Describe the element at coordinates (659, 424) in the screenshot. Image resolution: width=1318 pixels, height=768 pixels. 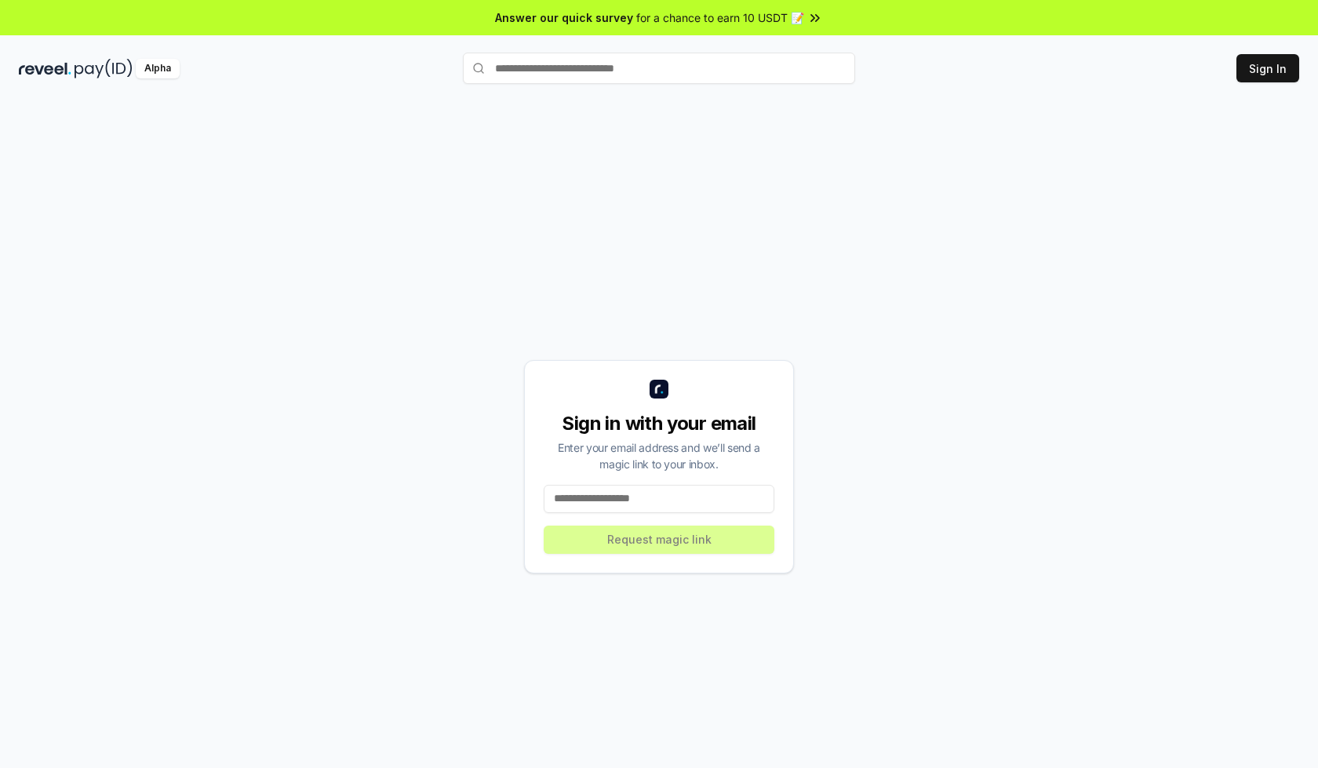
I see `div: Sign in with your email` at that location.